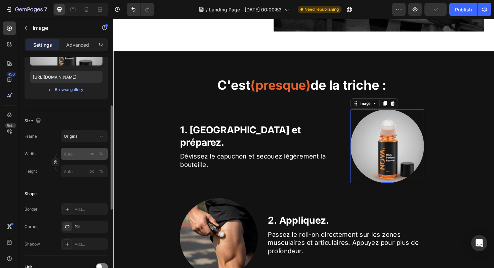  Describe the element at coordinates (140, 9) in the screenshot. I see `div: Undo/Redo` at that location.